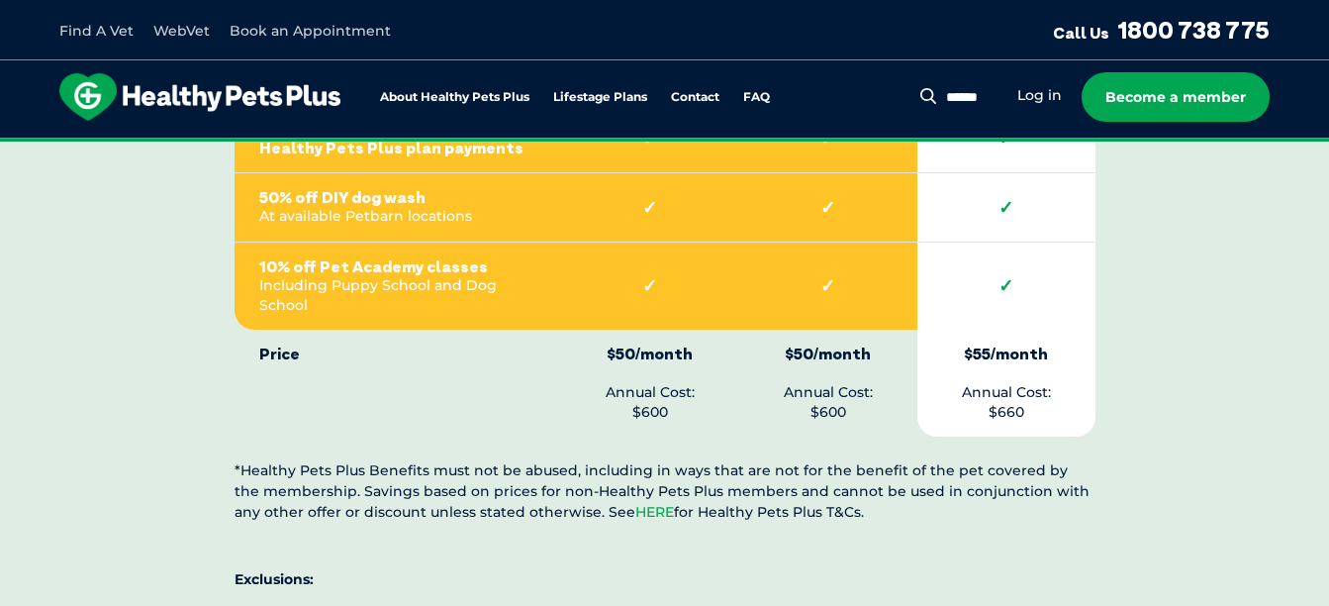 The width and height of the screenshot is (1329, 606). What do you see at coordinates (200, 97) in the screenshot?
I see `img: hpp-logo` at bounding box center [200, 97].